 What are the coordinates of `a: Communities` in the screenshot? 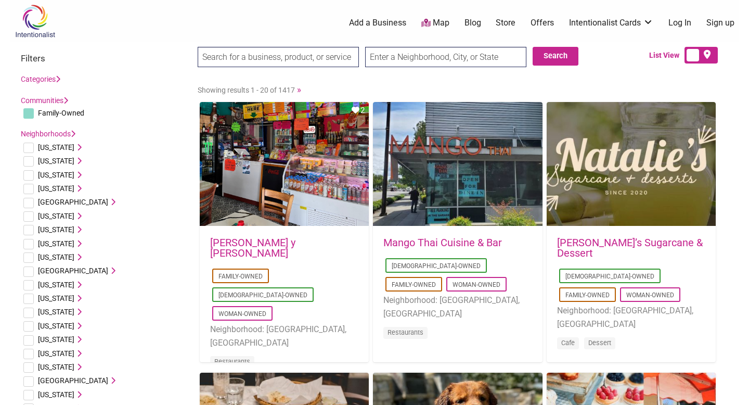 It's located at (44, 100).